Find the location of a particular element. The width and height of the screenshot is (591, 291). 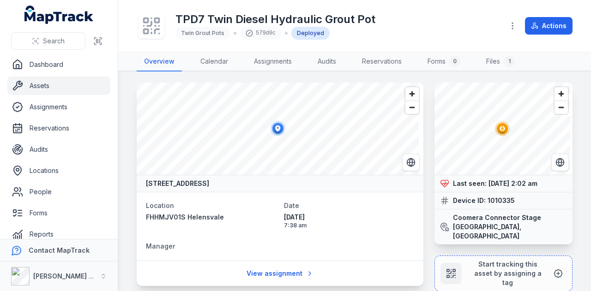

a: Overview is located at coordinates (159, 62).